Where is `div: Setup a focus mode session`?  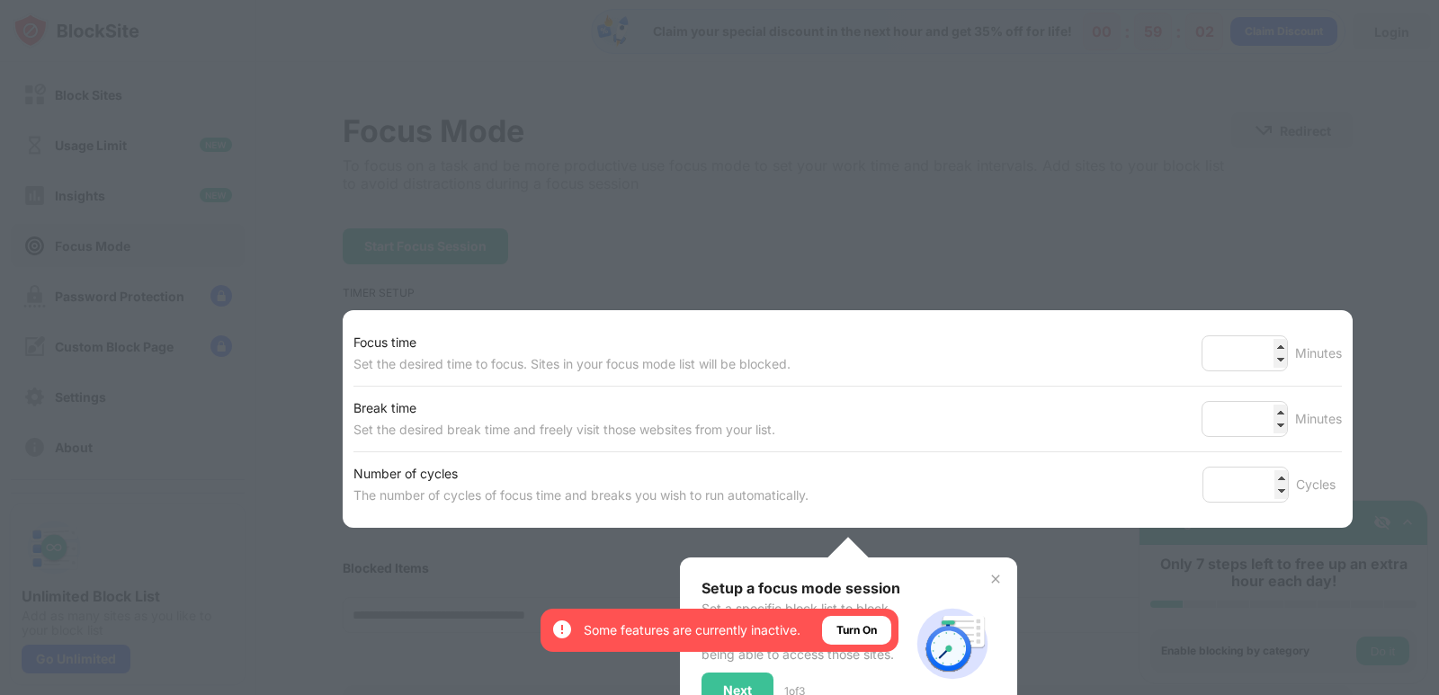 div: Setup a focus mode session is located at coordinates (805, 588).